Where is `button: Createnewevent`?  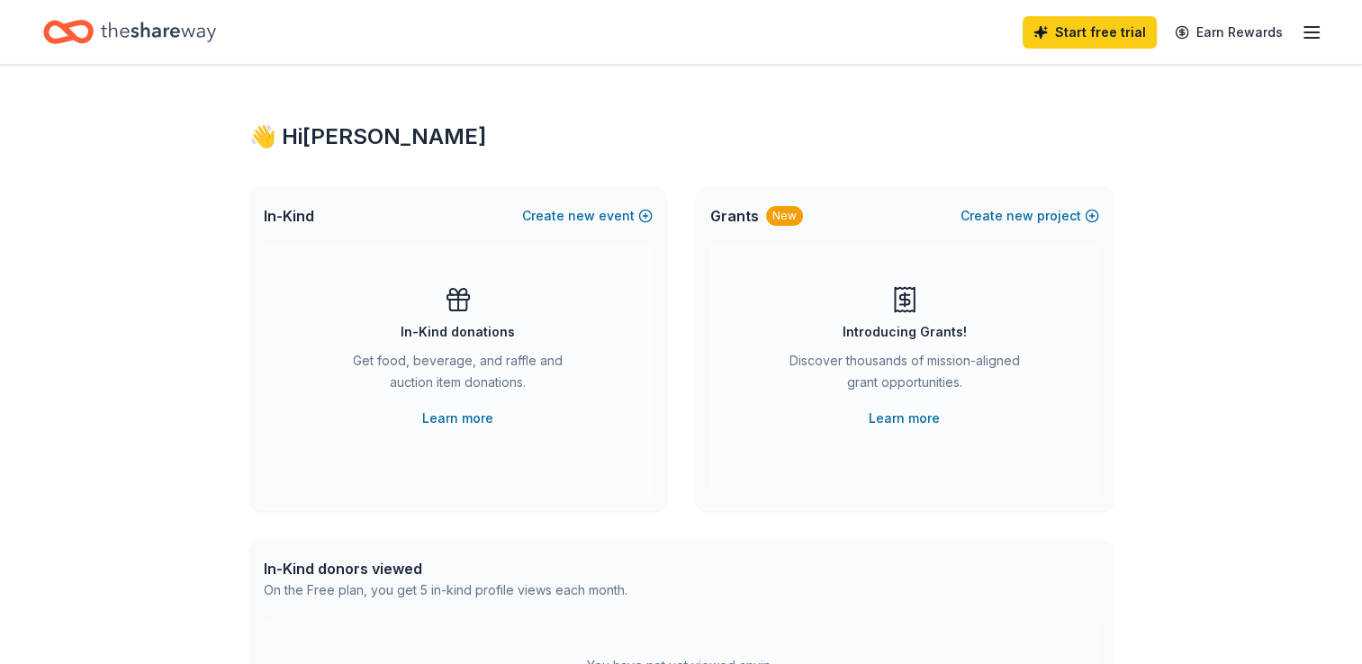 button: Createnewevent is located at coordinates (587, 216).